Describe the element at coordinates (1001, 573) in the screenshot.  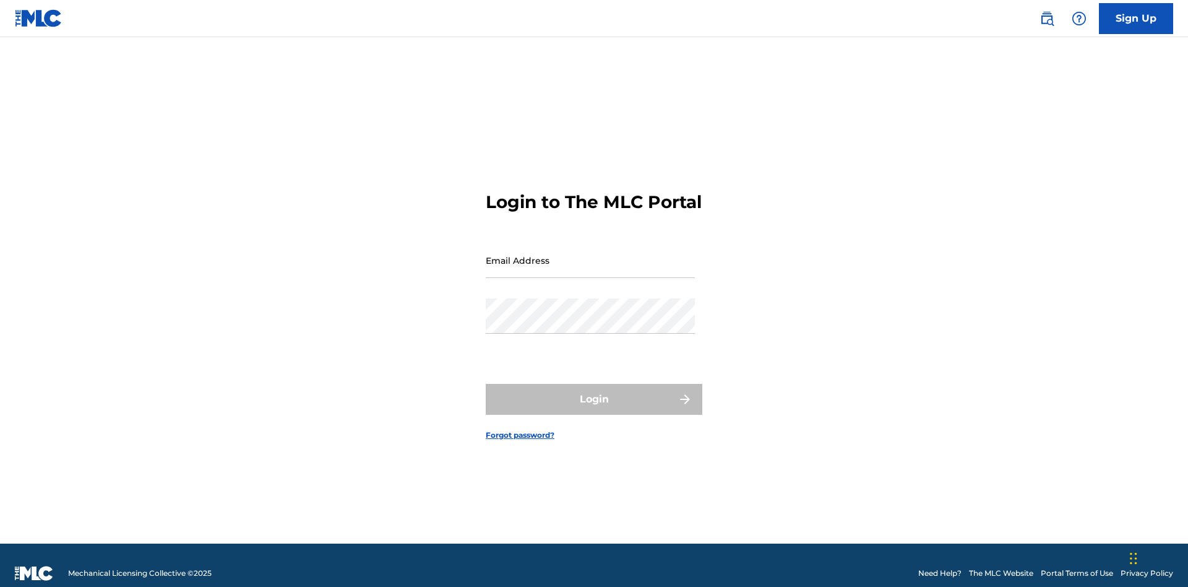
I see `a: The MLC Website` at that location.